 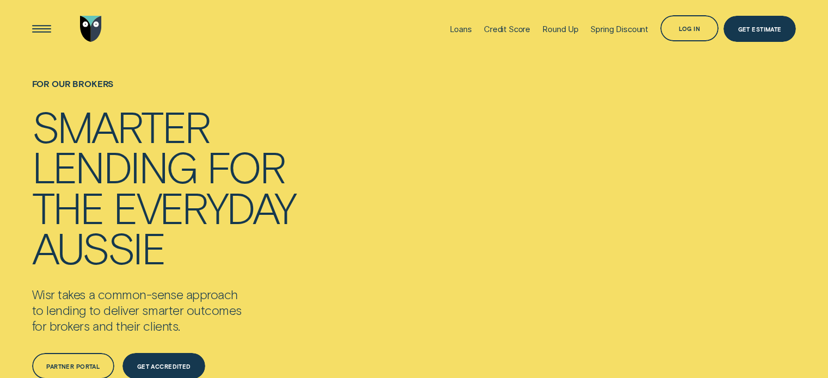 I want to click on button: Open Menu, so click(x=41, y=29).